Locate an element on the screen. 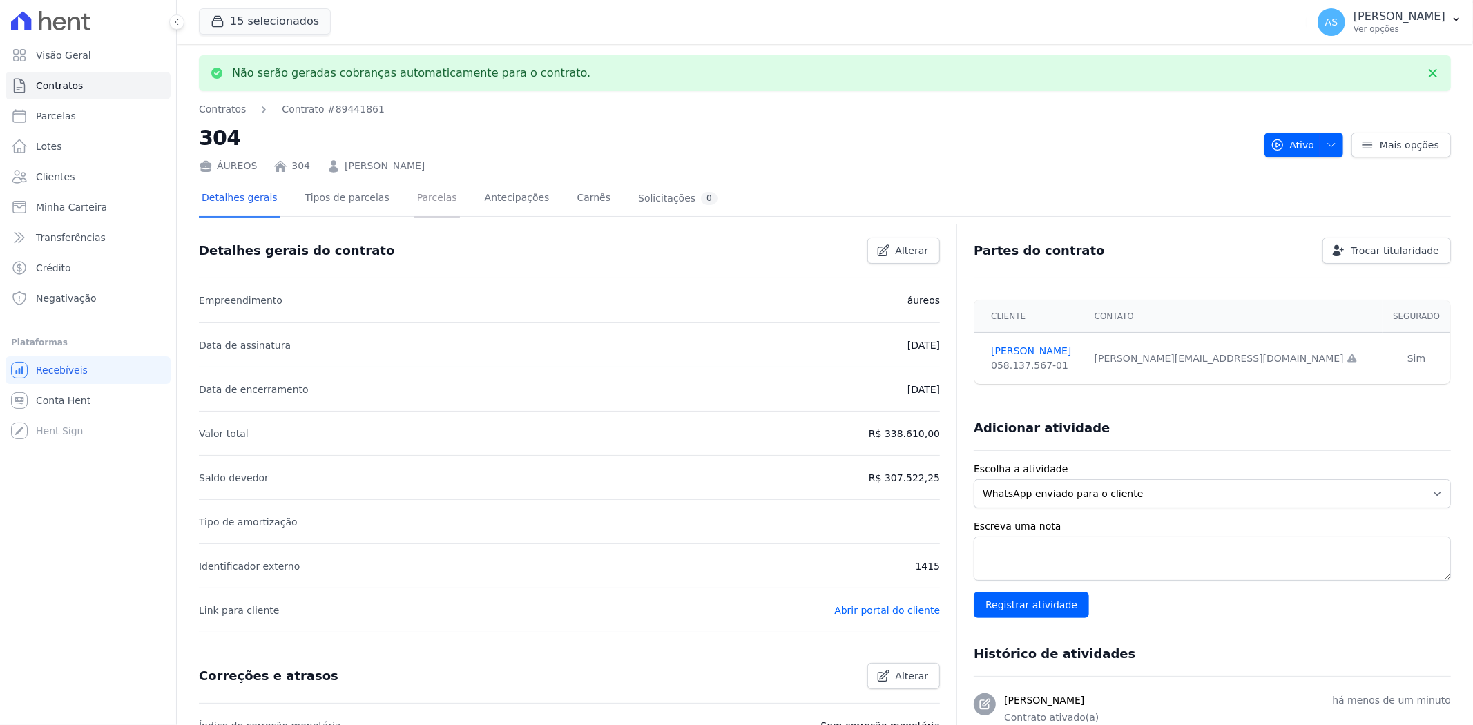 The image size is (1473, 725). a: Mais opções is located at coordinates (1401, 145).